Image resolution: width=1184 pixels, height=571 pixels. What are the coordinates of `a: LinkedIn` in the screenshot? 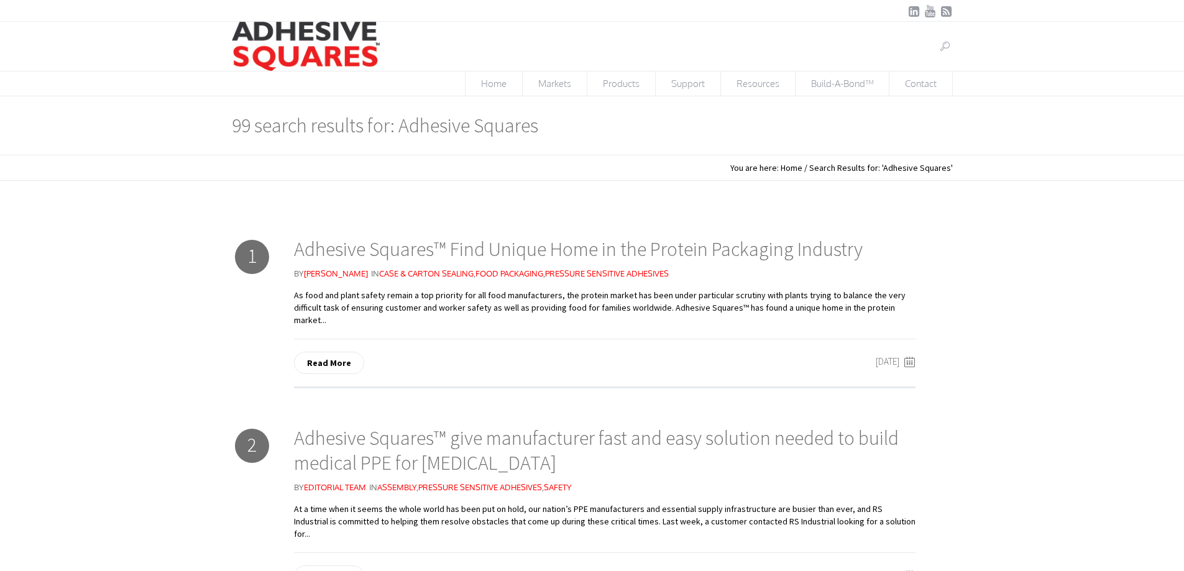 It's located at (914, 11).